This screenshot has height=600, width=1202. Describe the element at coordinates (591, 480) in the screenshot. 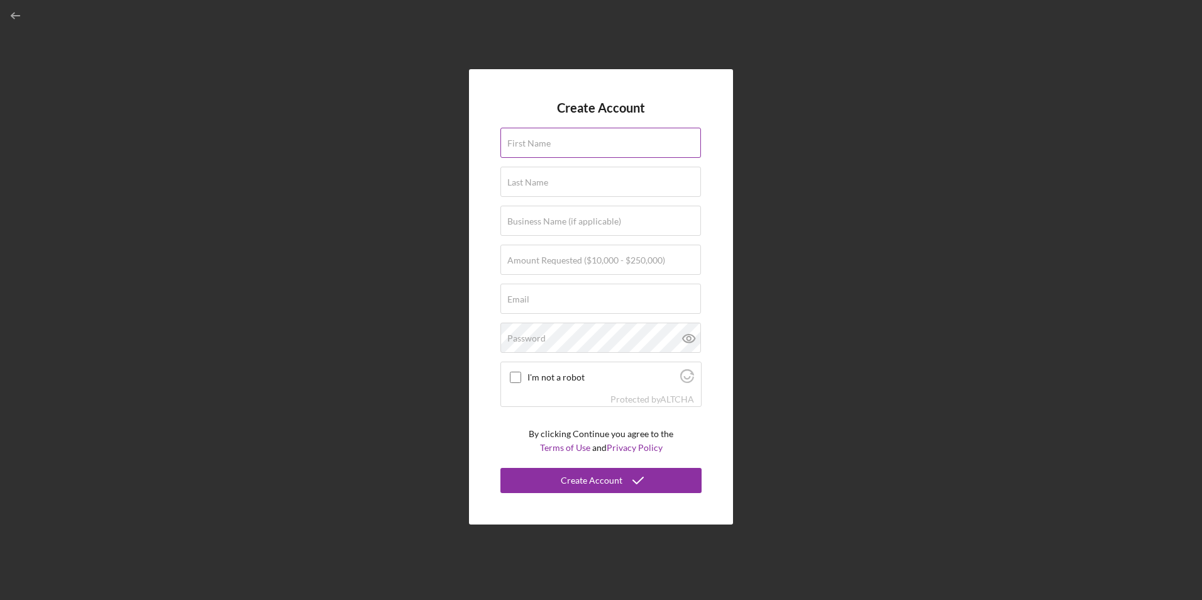

I see `div: Create Account` at that location.